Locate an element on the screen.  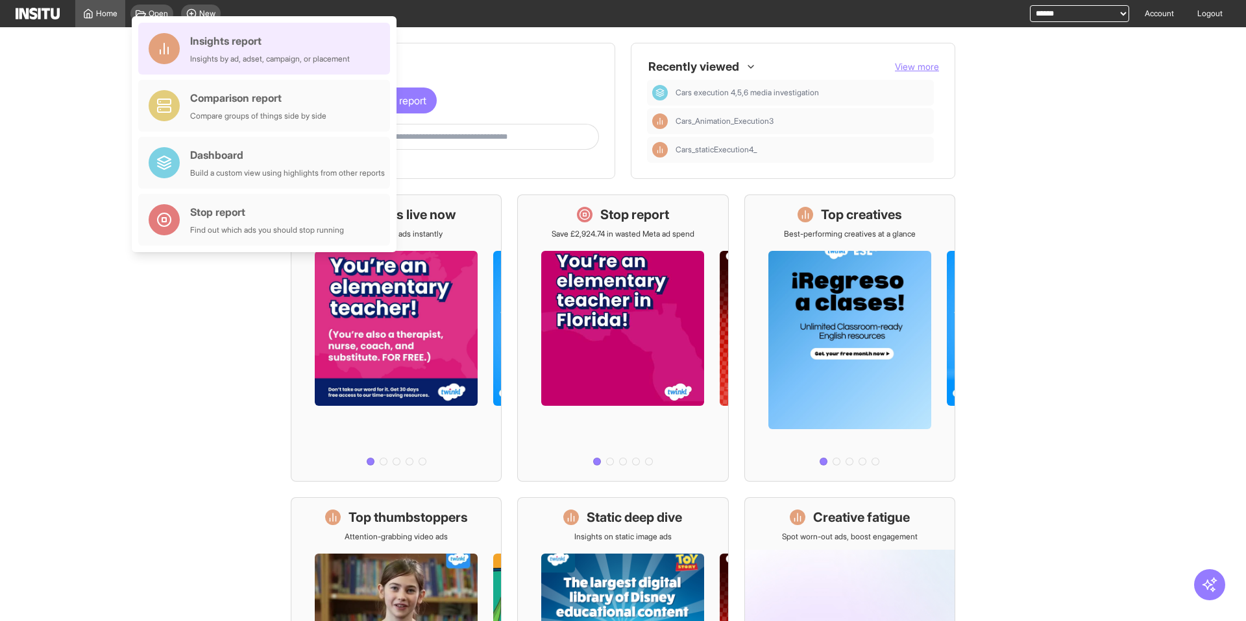
h1: What's live now is located at coordinates (408, 215).